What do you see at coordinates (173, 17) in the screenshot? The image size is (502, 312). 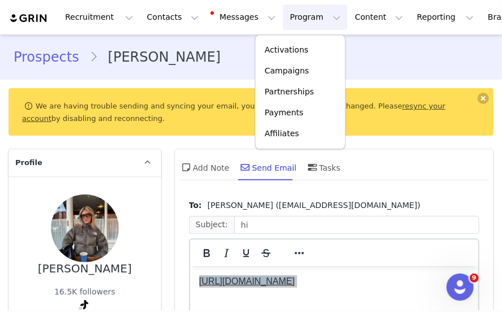 I see `button: Contacts` at bounding box center [173, 17].